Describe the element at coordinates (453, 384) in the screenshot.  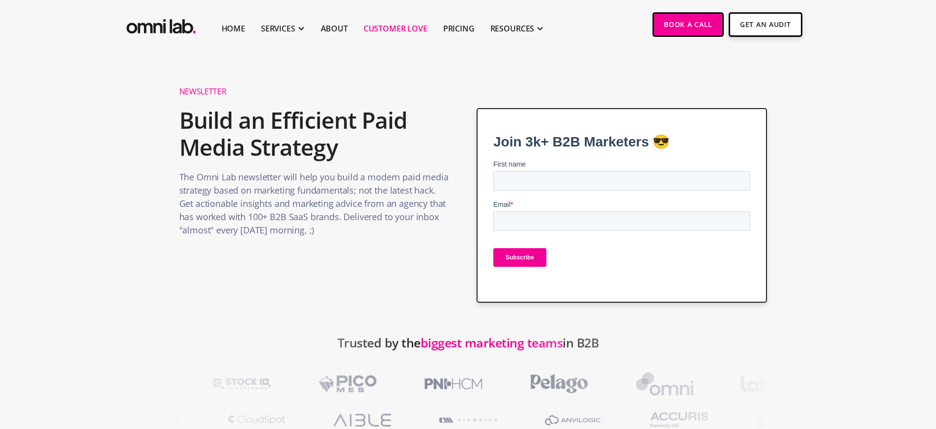
I see `img: PNI` at that location.